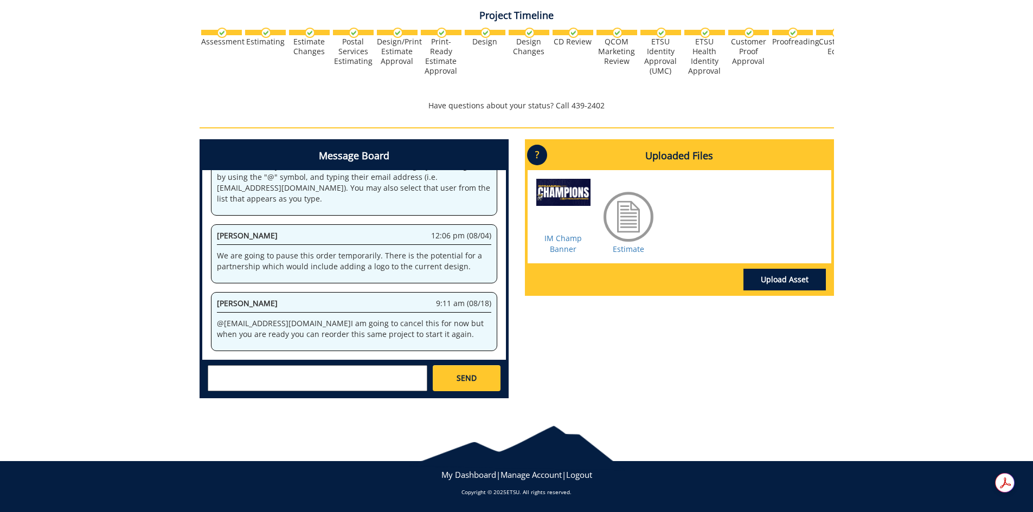  I want to click on textarea: messageToSend, so click(317, 378).